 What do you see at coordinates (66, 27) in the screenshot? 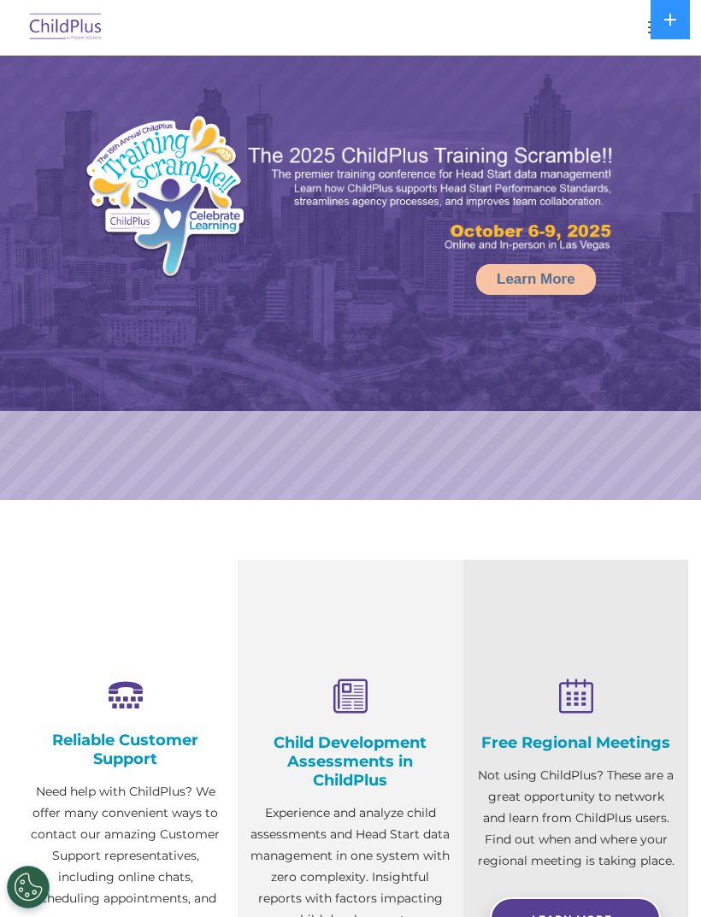
I see `img: ChildPlus by Procare Solutions` at bounding box center [66, 27].